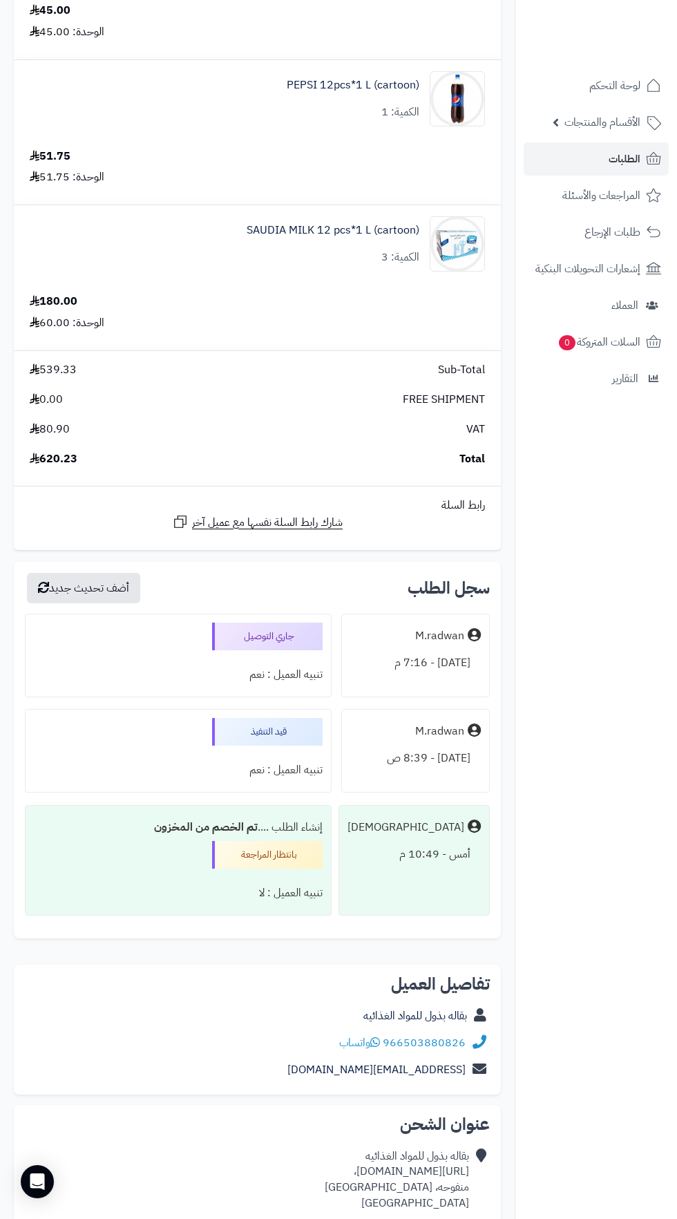 This screenshot has width=677, height=1219. I want to click on span: الأقسام والمنتجات, so click(603, 122).